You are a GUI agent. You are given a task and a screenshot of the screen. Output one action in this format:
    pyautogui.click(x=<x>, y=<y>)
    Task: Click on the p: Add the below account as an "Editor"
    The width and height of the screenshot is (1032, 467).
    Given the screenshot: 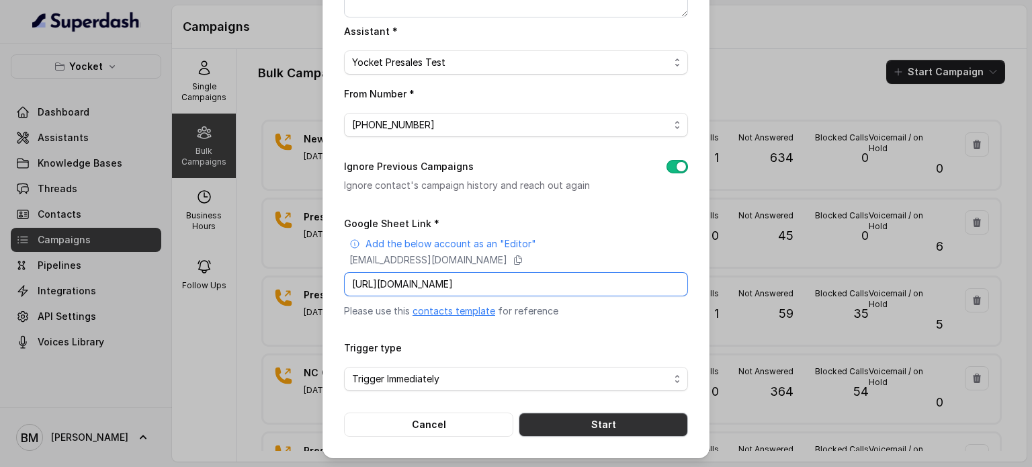 What is the action you would take?
    pyautogui.click(x=451, y=244)
    